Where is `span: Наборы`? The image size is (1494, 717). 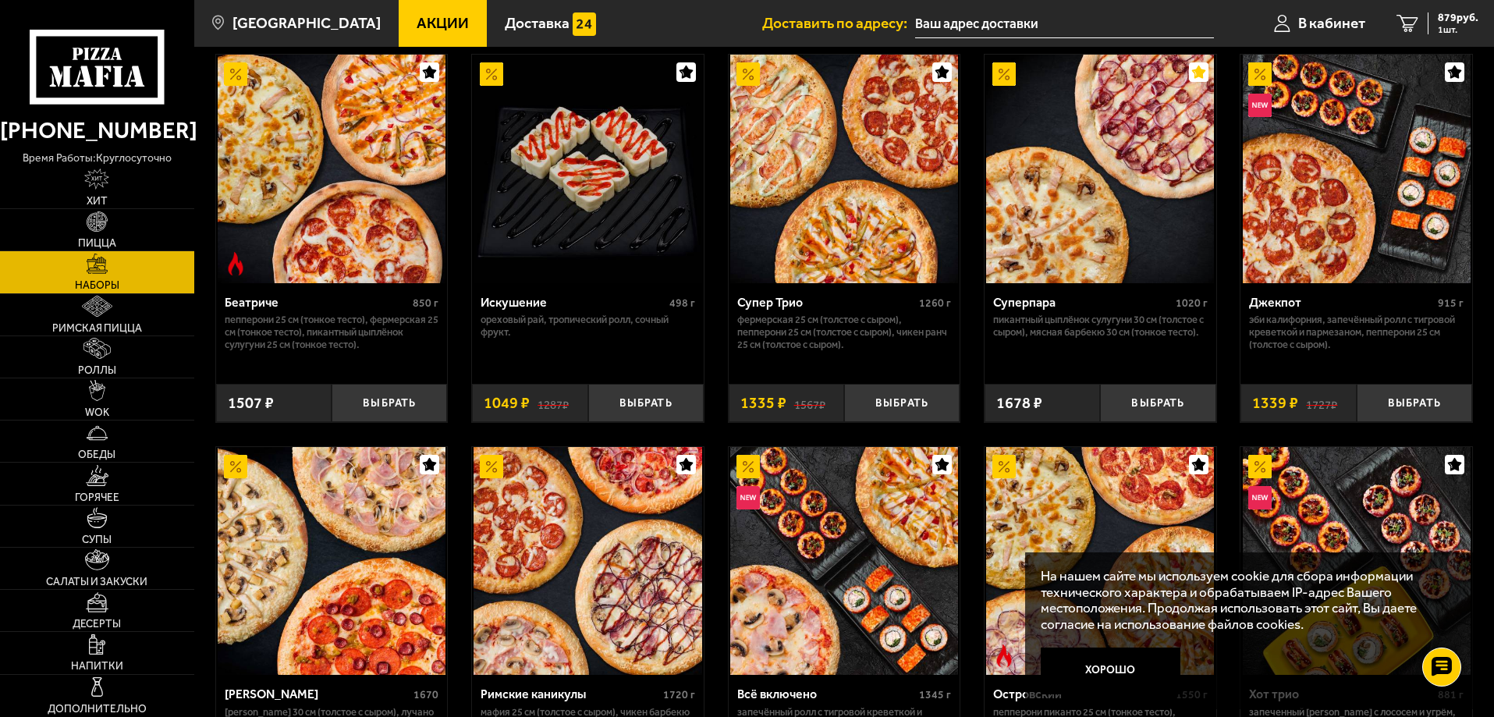 span: Наборы is located at coordinates (97, 286).